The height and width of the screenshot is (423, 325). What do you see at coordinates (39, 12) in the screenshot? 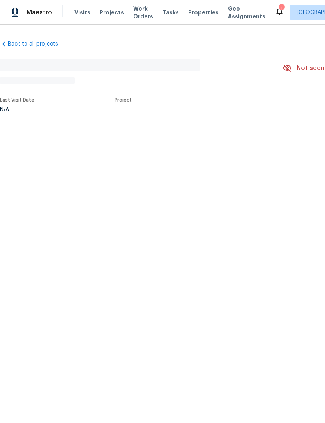
I see `span: Maestro` at bounding box center [39, 12].